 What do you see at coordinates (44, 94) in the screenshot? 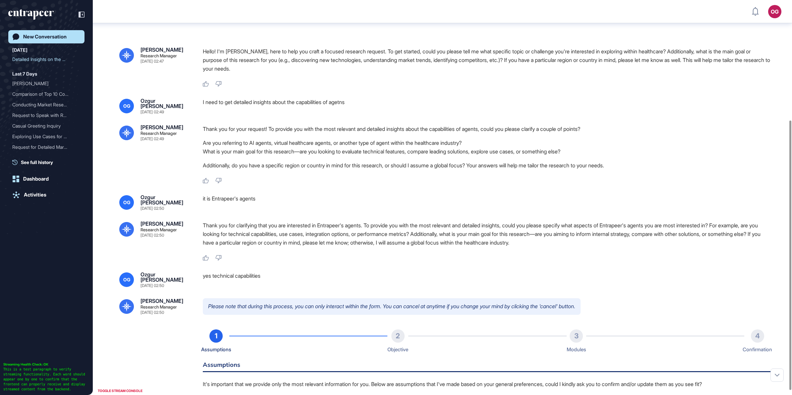
I see `div: Comparison of Top 10 Cons...` at bounding box center [44, 94].